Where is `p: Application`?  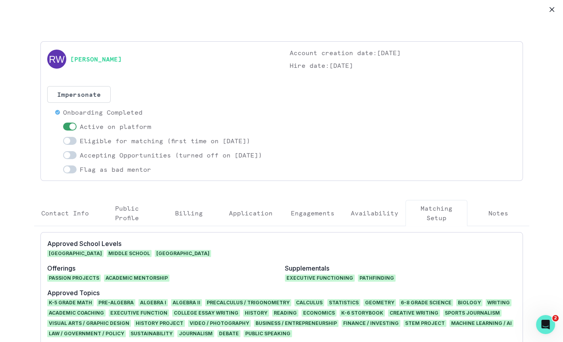 p: Application is located at coordinates (251, 213).